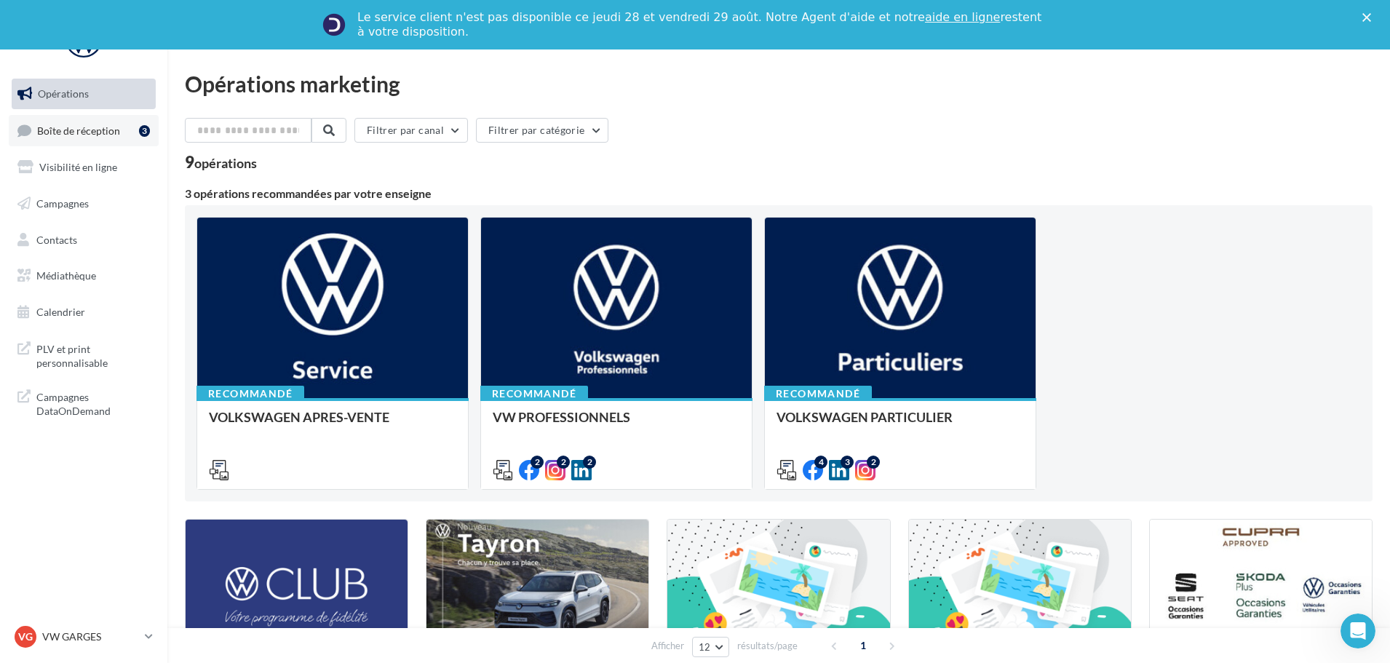  I want to click on span: Boîte de réception, so click(79, 130).